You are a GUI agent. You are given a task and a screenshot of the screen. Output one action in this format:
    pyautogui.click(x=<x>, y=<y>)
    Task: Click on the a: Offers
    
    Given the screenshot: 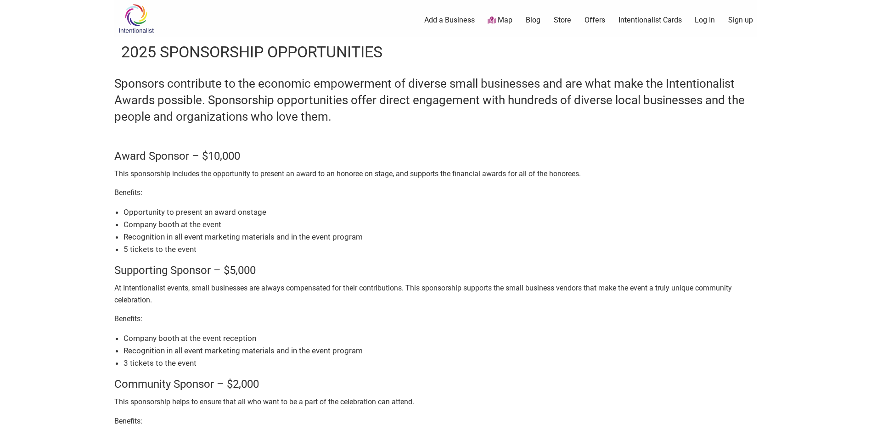 What is the action you would take?
    pyautogui.click(x=594, y=20)
    